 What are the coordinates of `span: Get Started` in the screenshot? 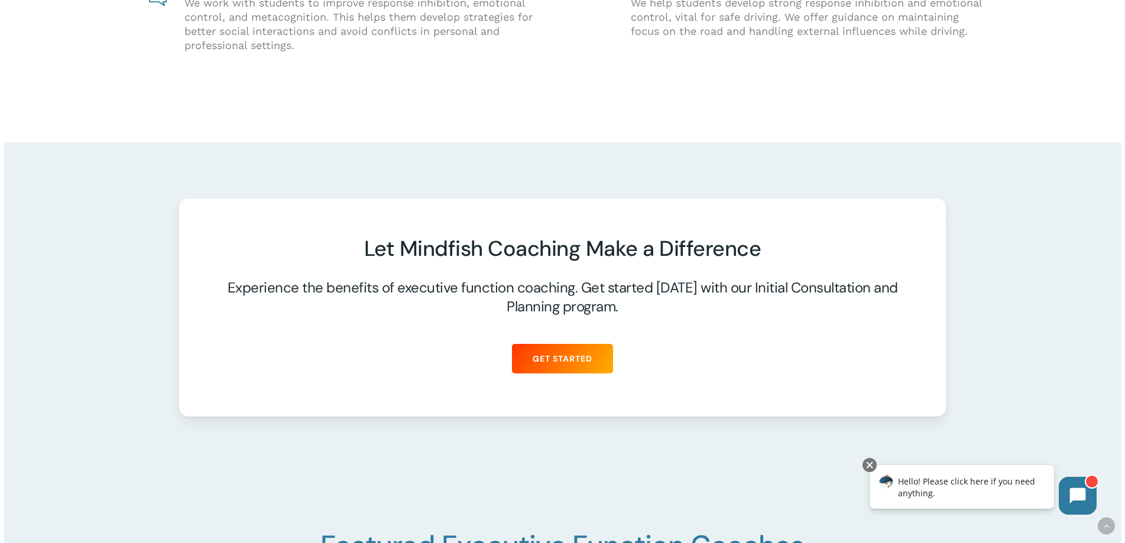 It's located at (562, 359).